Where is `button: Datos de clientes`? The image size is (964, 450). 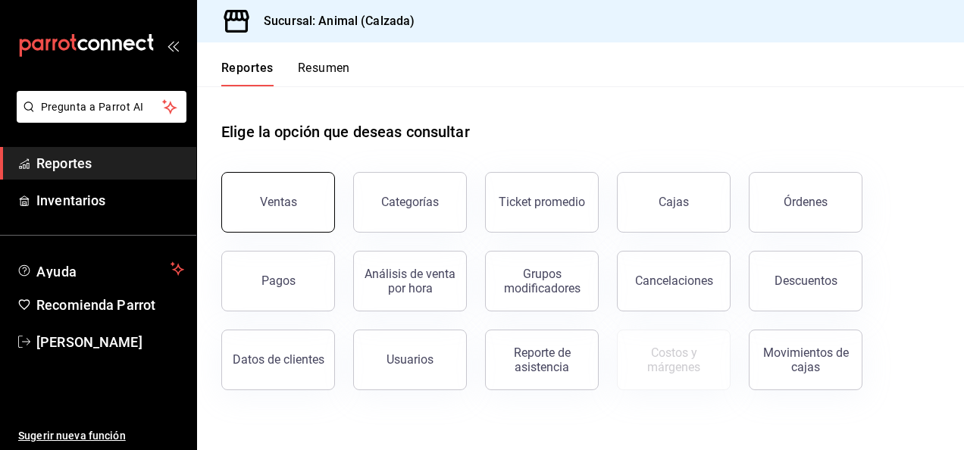
button: Datos de clientes is located at coordinates (278, 360).